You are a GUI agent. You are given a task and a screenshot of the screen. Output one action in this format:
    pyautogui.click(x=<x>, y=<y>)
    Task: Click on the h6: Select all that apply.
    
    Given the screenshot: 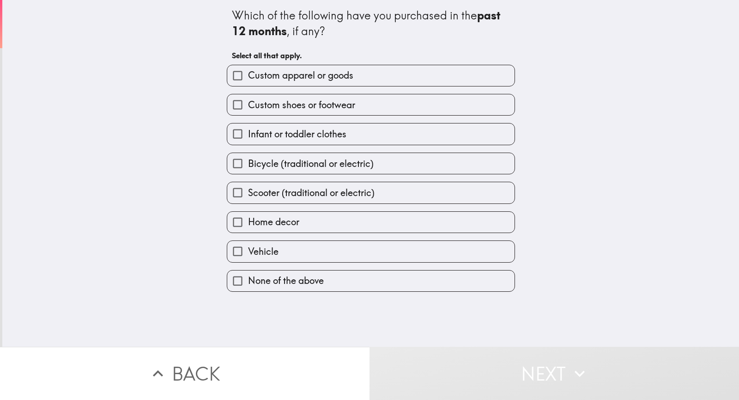 What is the action you would take?
    pyautogui.click(x=371, y=55)
    